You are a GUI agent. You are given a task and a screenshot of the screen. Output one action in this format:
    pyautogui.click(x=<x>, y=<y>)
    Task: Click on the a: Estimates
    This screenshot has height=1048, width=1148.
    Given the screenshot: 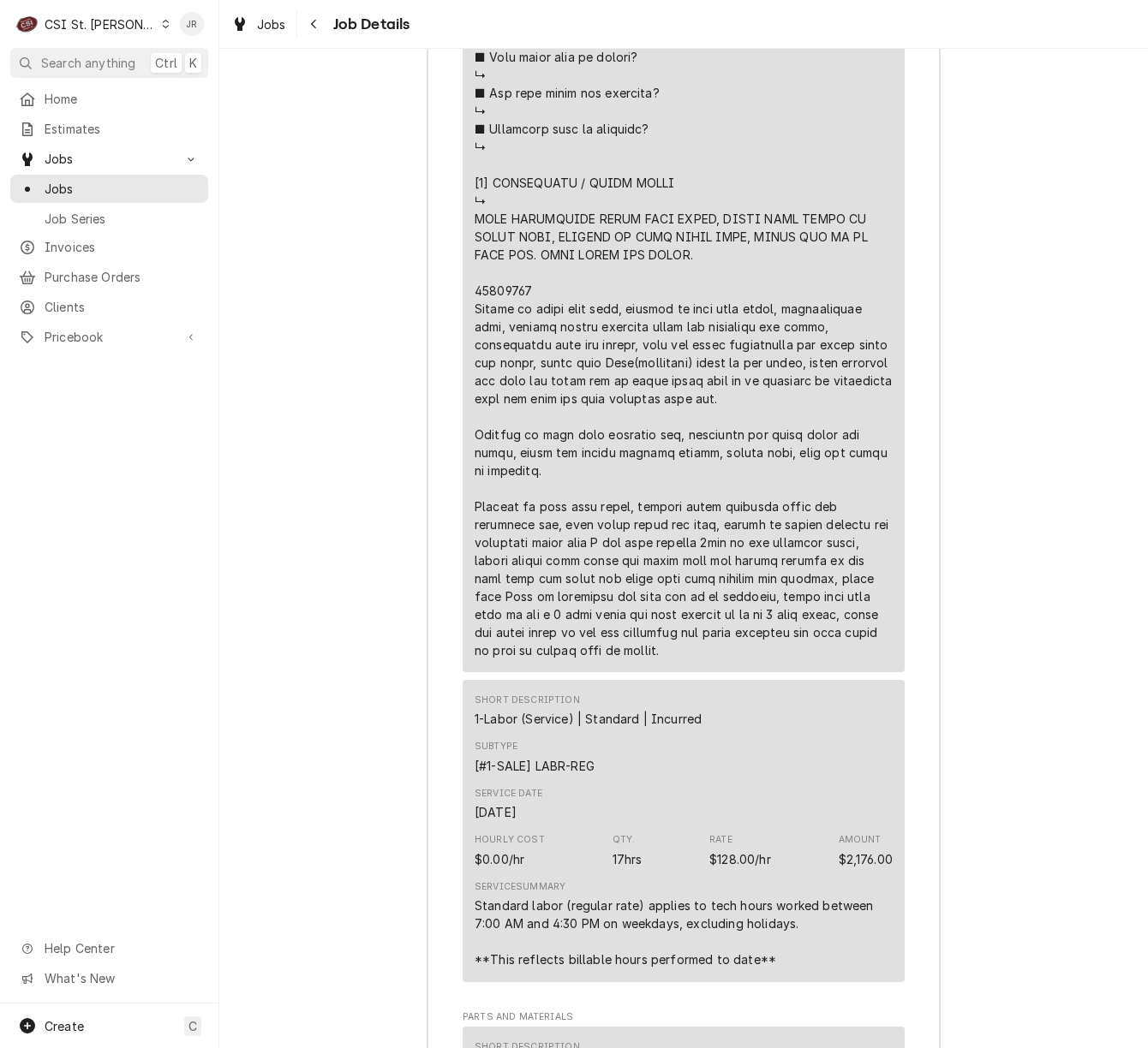 What is the action you would take?
    pyautogui.click(x=109, y=128)
    